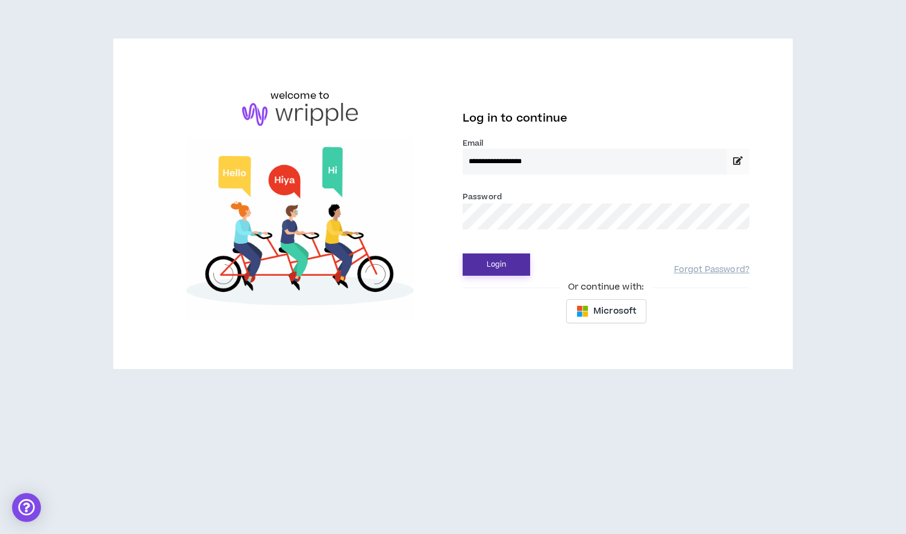 The width and height of the screenshot is (906, 534). Describe the element at coordinates (300, 228) in the screenshot. I see `img: Welcome to Wripple` at that location.